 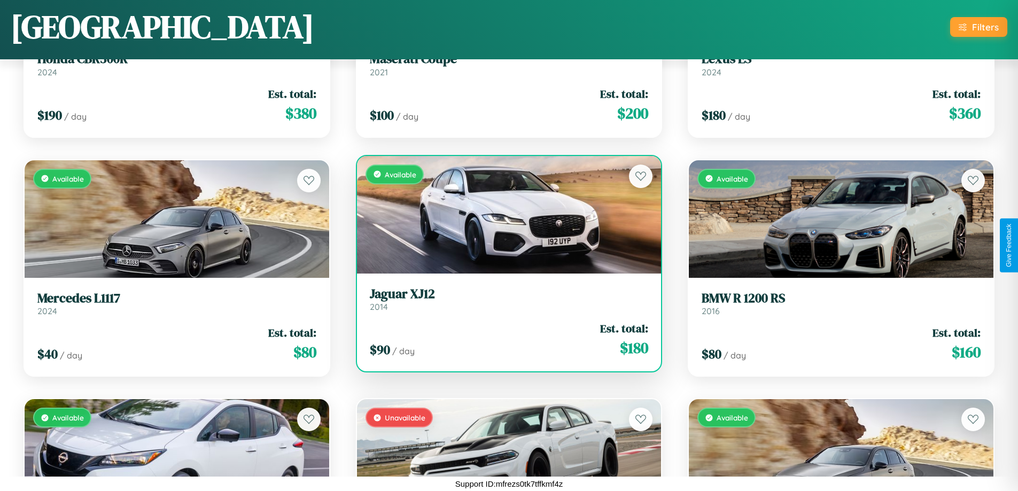 What do you see at coordinates (964, 113) in the screenshot?
I see `span: $ 360` at bounding box center [964, 113].